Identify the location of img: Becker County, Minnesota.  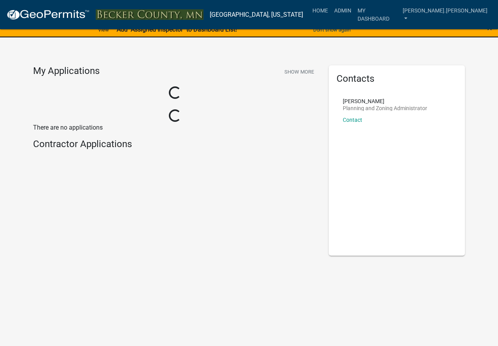
(150, 14).